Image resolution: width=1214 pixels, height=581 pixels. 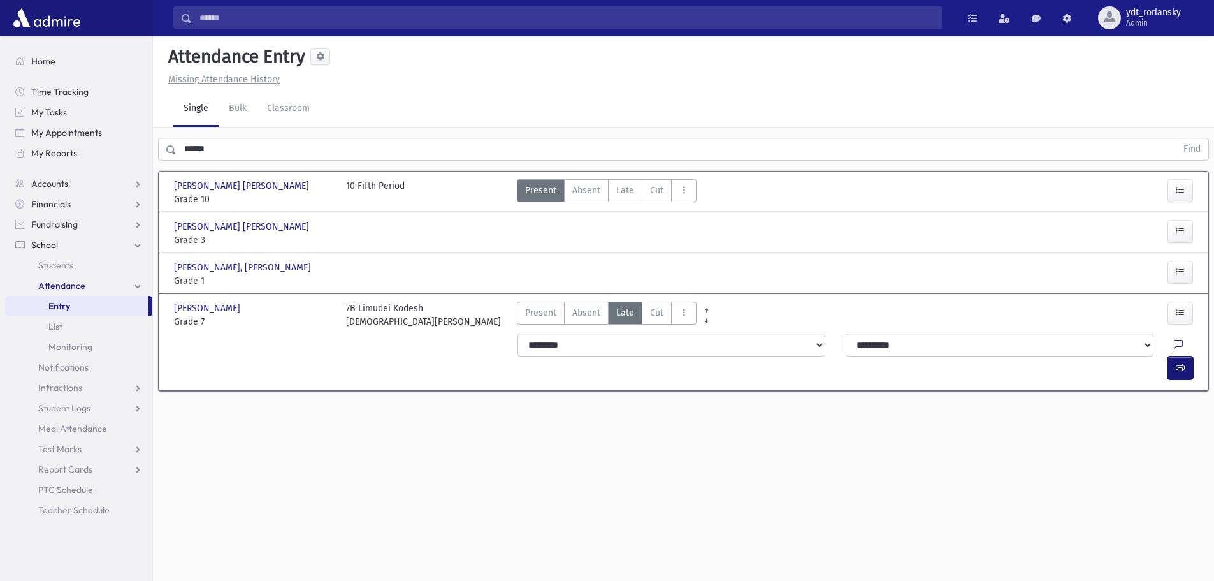 I want to click on a: My Reports, so click(x=78, y=153).